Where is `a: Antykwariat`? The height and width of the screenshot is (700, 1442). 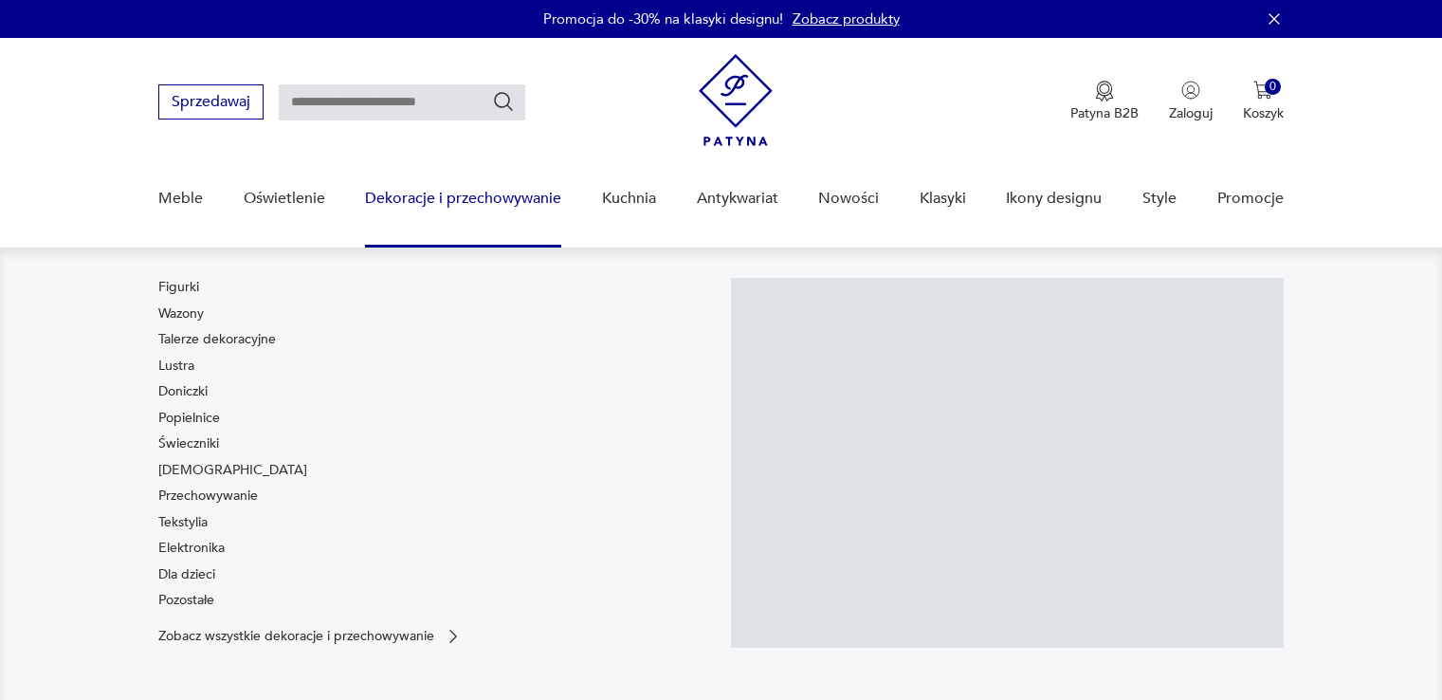 a: Antykwariat is located at coordinates (738, 198).